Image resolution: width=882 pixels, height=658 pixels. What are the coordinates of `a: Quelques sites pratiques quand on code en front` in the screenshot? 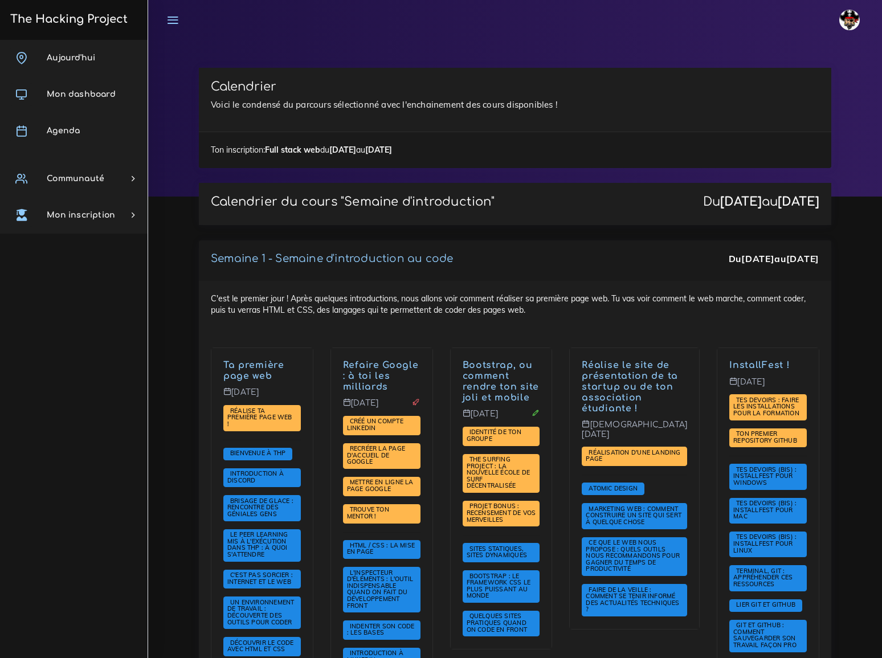 It's located at (498, 623).